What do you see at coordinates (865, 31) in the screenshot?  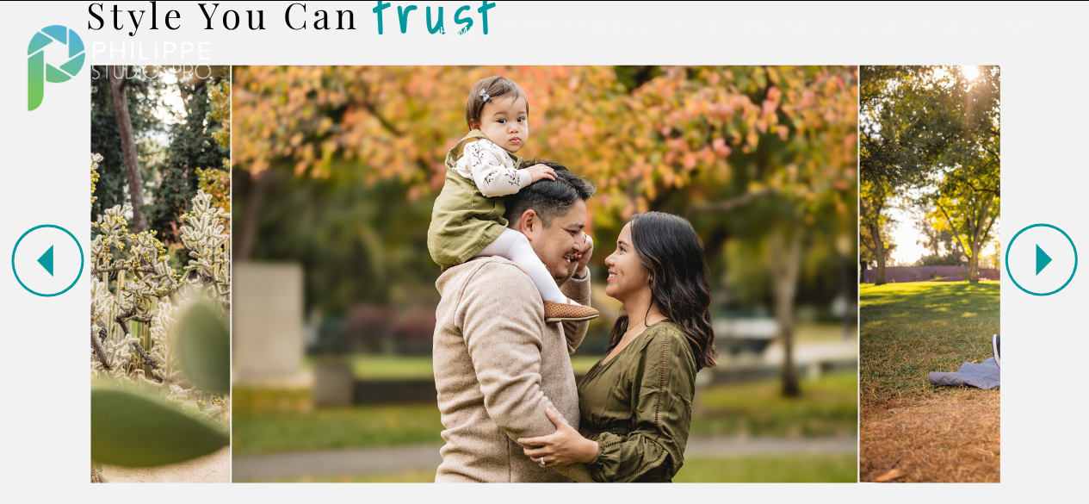 I see `nav: ABOUT US` at bounding box center [865, 31].